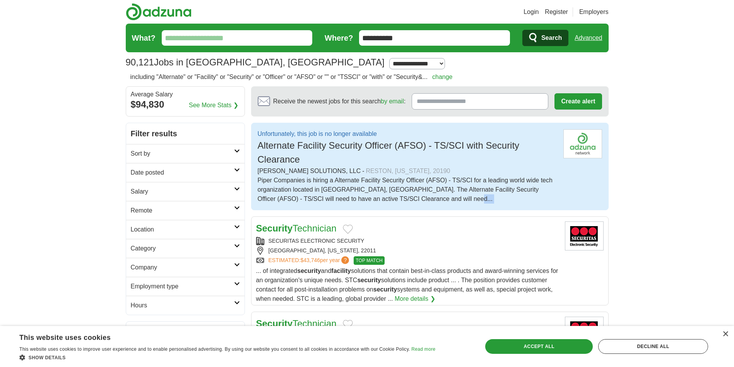  Describe the element at coordinates (185, 286) in the screenshot. I see `a: Employment type` at that location.